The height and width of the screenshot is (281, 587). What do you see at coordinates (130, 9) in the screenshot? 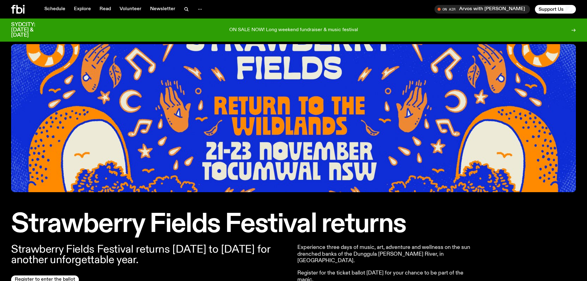
I see `a: Volunteer` at bounding box center [130, 9].